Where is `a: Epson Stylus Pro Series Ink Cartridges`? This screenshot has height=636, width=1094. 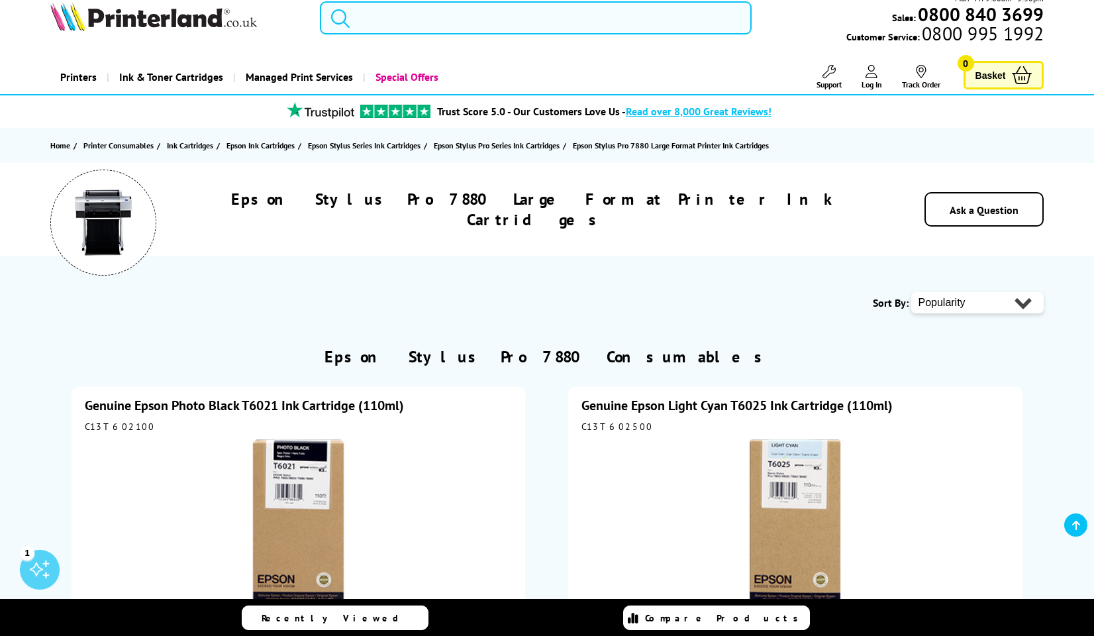
a: Epson Stylus Pro Series Ink Cartridges is located at coordinates (498, 145).